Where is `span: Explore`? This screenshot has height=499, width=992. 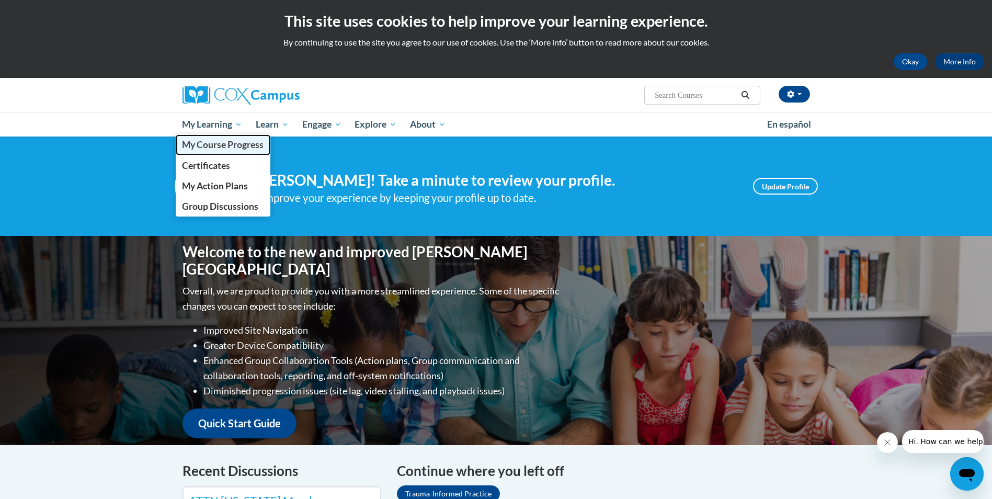
span: Explore is located at coordinates (376, 124).